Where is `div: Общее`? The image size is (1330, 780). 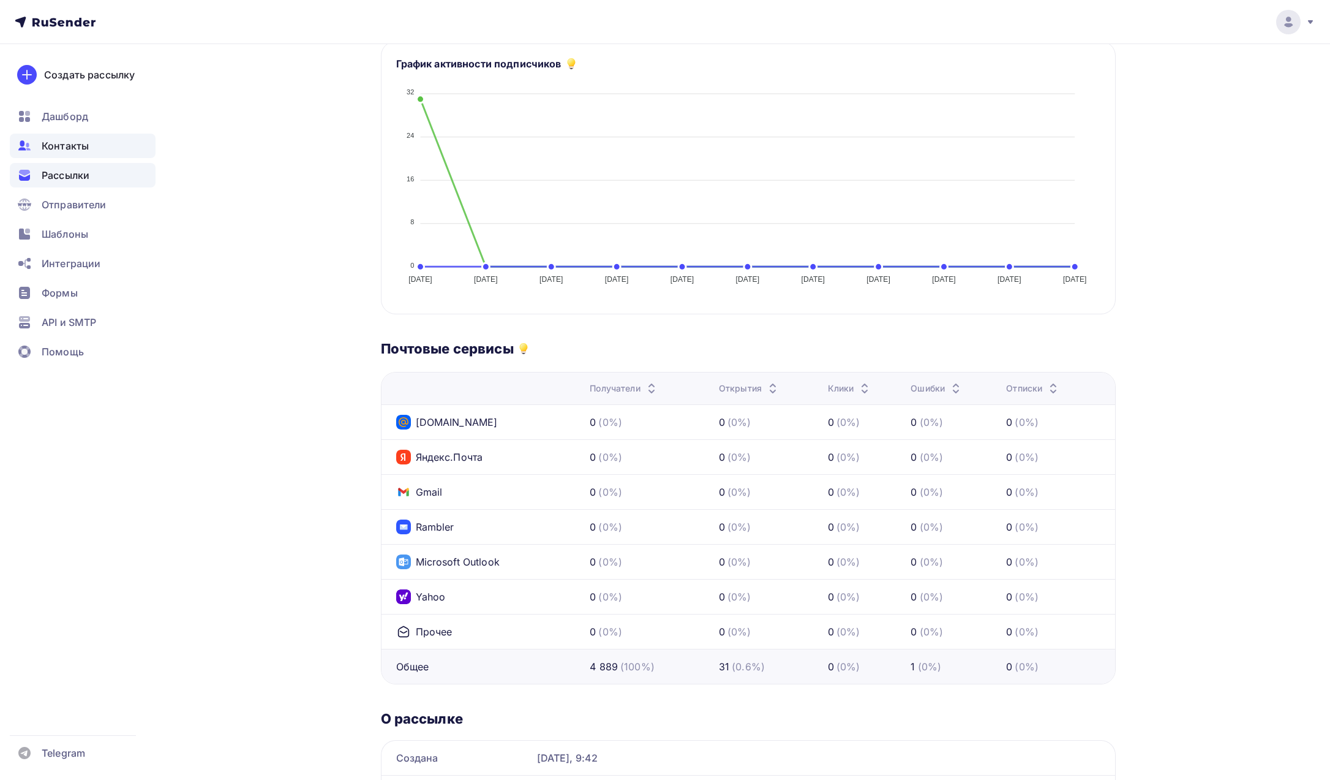 div: Общее is located at coordinates (413, 666).